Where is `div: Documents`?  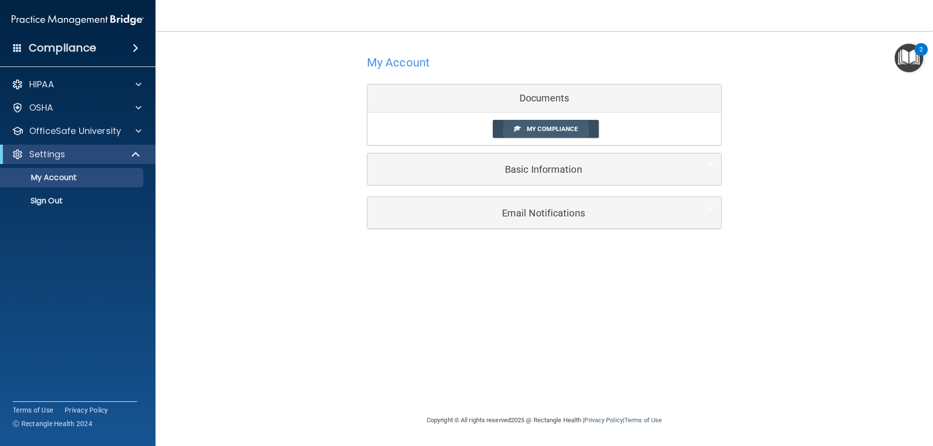
div: Documents is located at coordinates (544, 99).